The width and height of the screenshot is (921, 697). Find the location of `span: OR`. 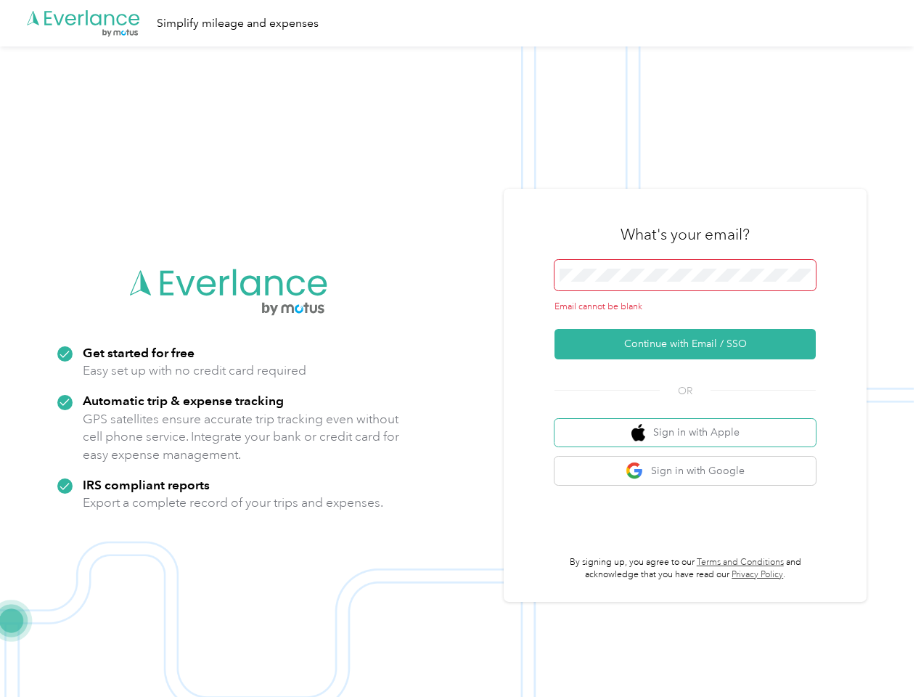

span: OR is located at coordinates (685, 390).